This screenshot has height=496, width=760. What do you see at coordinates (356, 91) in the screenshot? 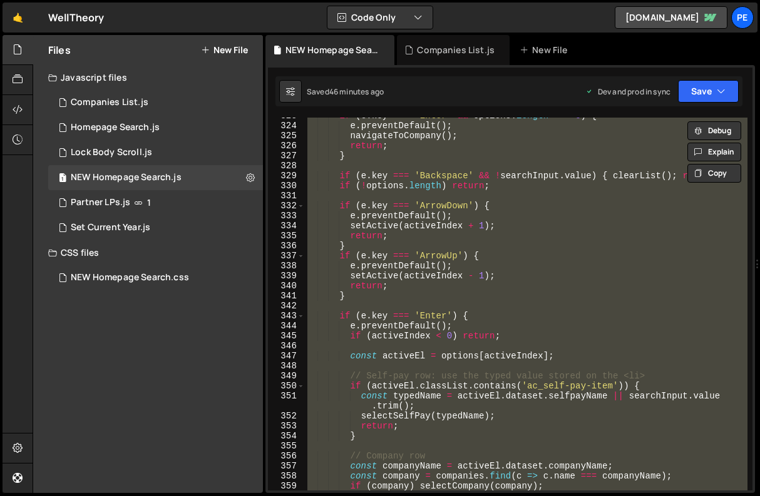
I see `div: 46 minutes ago` at bounding box center [356, 91].